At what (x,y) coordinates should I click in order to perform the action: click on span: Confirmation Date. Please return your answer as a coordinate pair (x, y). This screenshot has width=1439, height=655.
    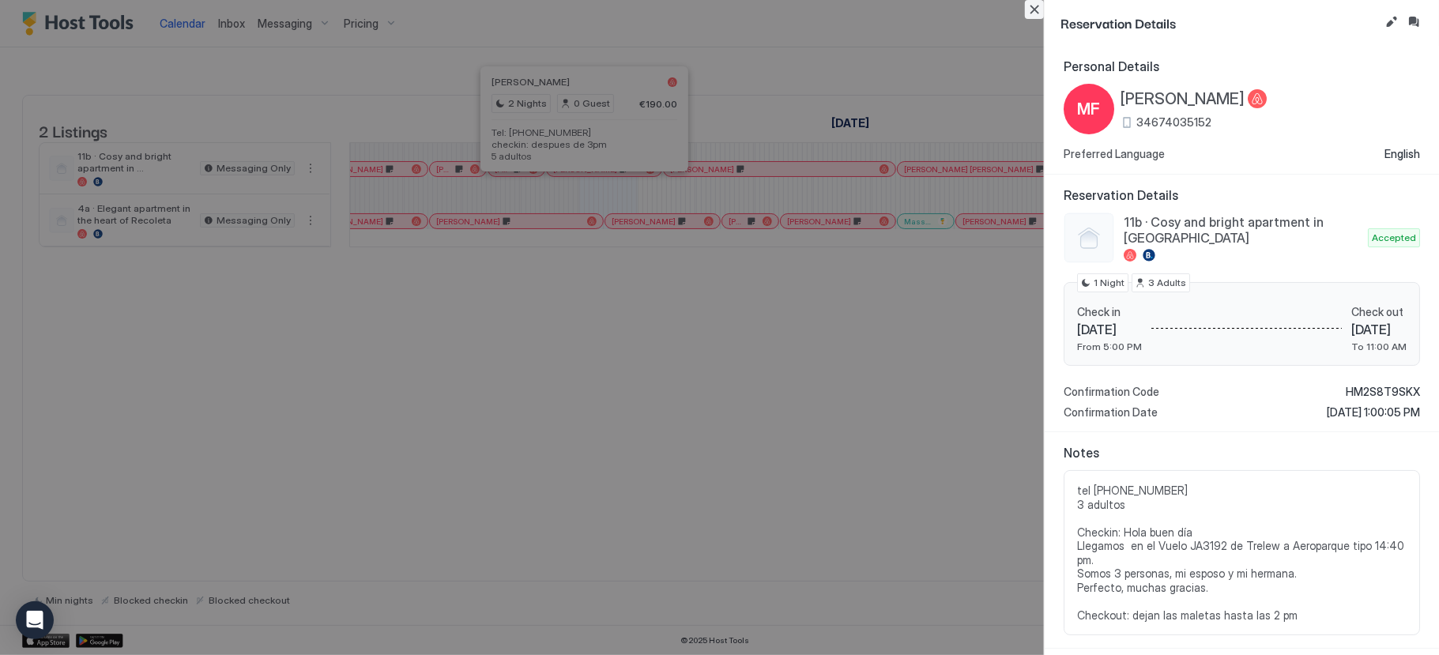
    Looking at the image, I should click on (1111, 413).